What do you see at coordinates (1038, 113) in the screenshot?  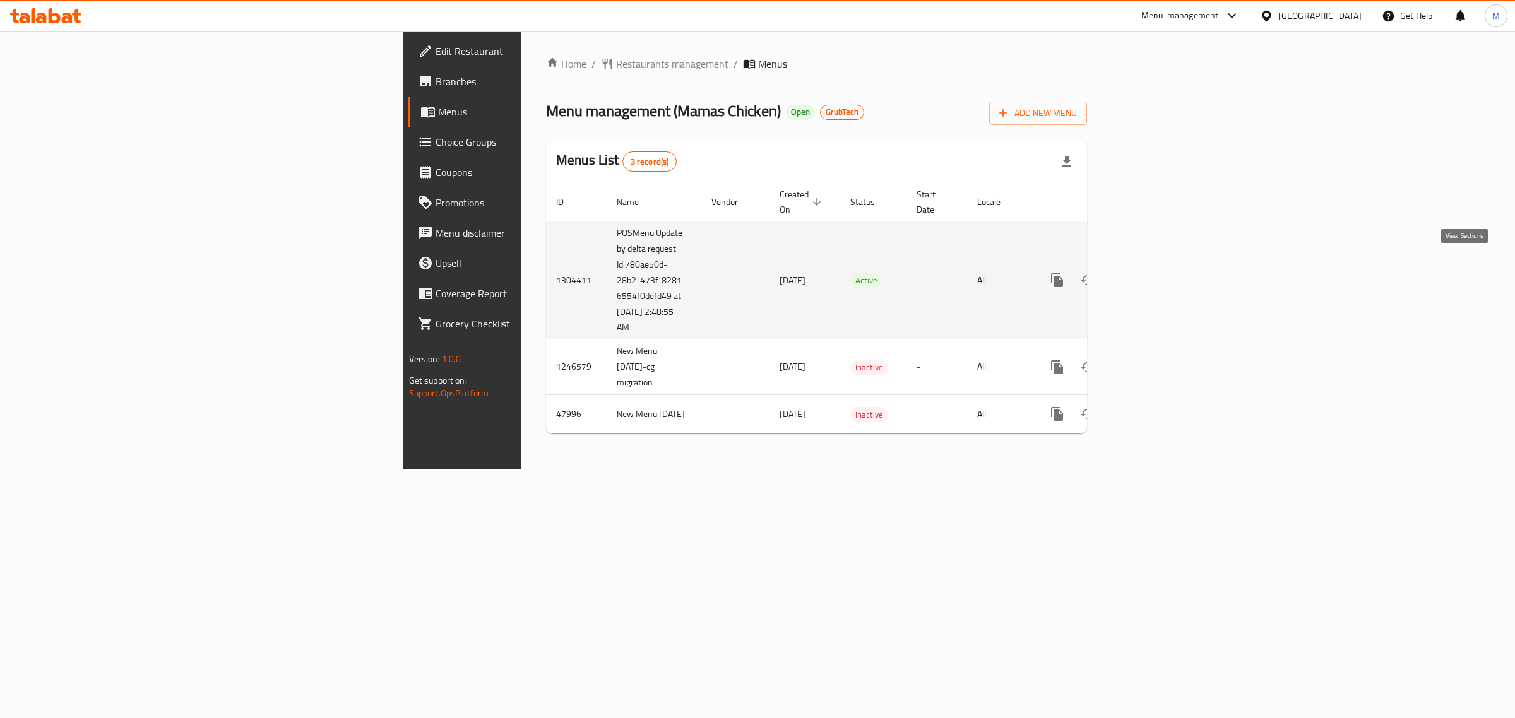 I see `span: Add New Menu` at bounding box center [1038, 113].